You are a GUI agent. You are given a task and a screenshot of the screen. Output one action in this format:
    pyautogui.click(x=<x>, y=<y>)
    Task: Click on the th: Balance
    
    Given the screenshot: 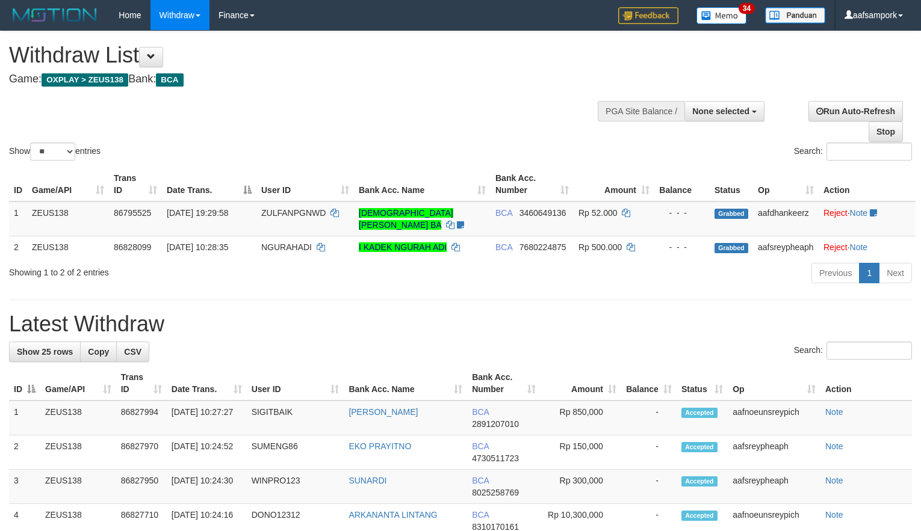 What is the action you would take?
    pyautogui.click(x=682, y=184)
    